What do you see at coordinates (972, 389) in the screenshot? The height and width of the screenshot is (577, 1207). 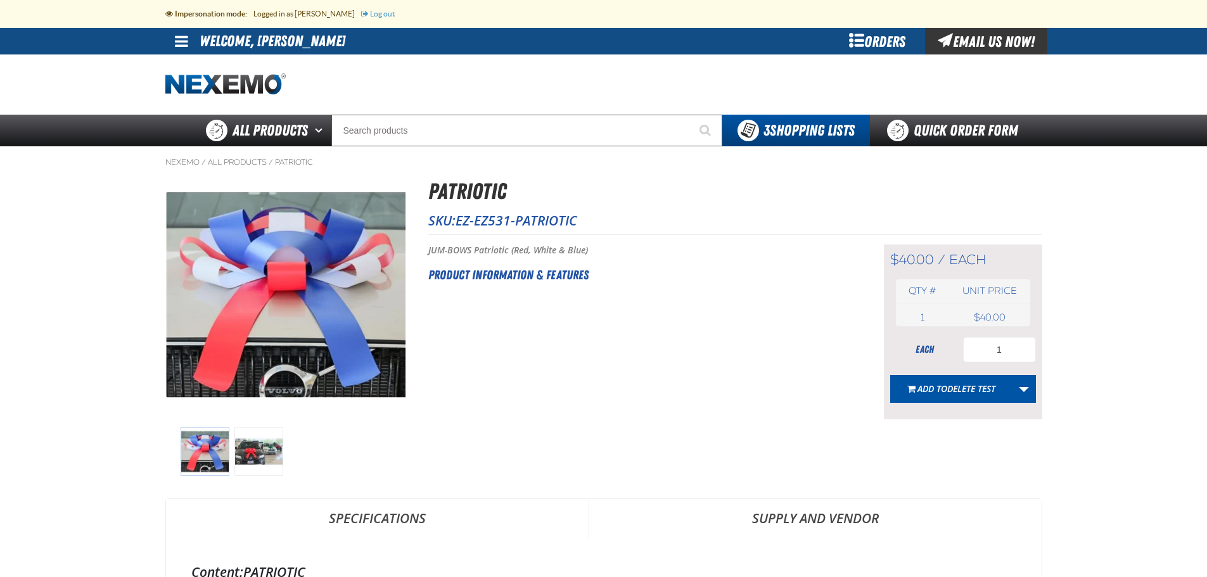 I see `span: Delete Test` at bounding box center [972, 389].